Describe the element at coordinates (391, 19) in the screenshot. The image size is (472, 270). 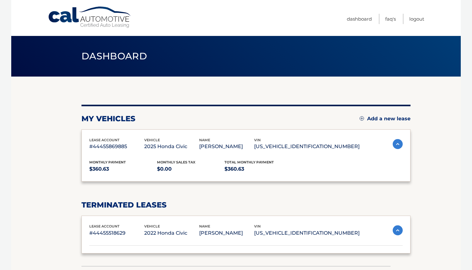
I see `a: FAQ's` at that location.